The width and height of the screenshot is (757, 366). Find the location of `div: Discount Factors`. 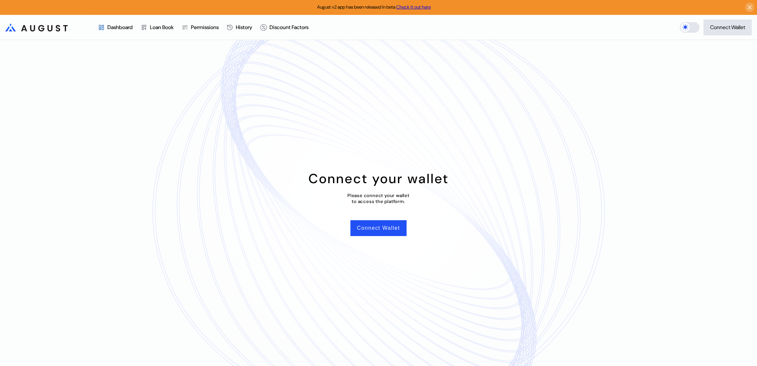

div: Discount Factors is located at coordinates (289, 27).